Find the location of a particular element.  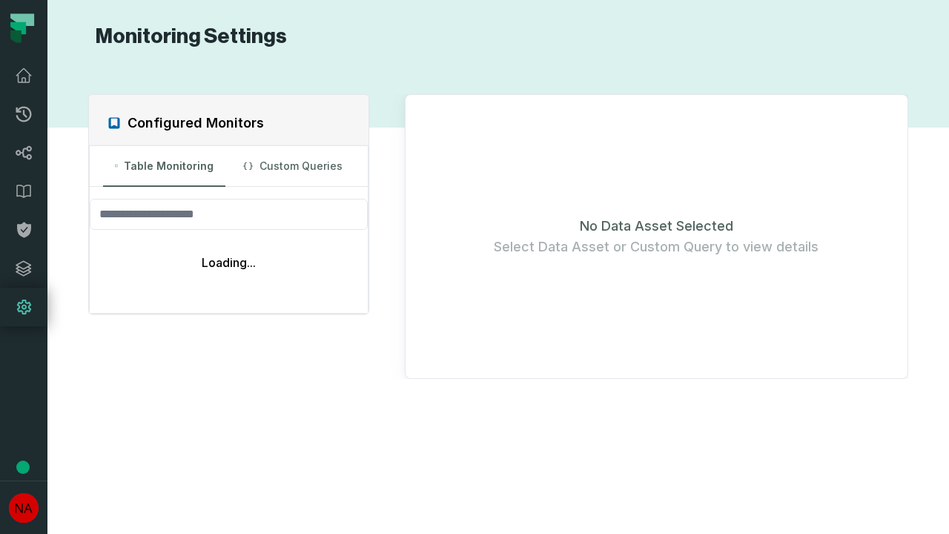

button: Table Monitoring is located at coordinates (164, 166).